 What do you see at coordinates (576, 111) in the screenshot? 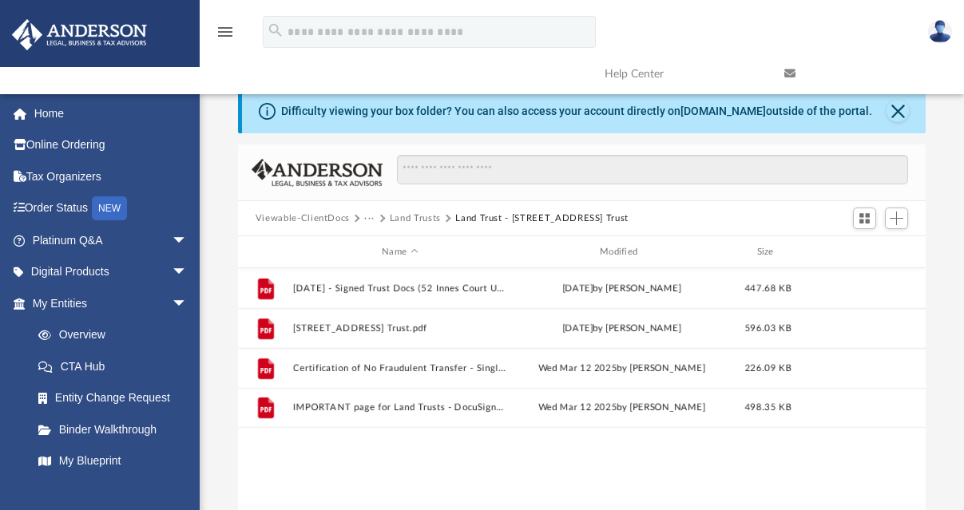
I see `div: Difficulty viewing your box folder? You can also access your account directly on outside of the p...` at bounding box center [576, 111].